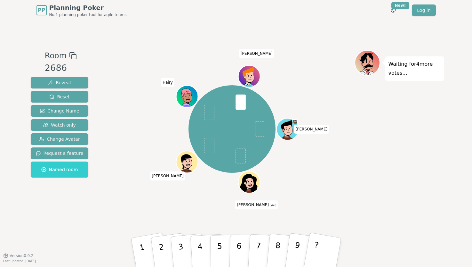 The height and width of the screenshot is (267, 472). What do you see at coordinates (88, 8) in the screenshot?
I see `span: Planning Poker` at bounding box center [88, 8].